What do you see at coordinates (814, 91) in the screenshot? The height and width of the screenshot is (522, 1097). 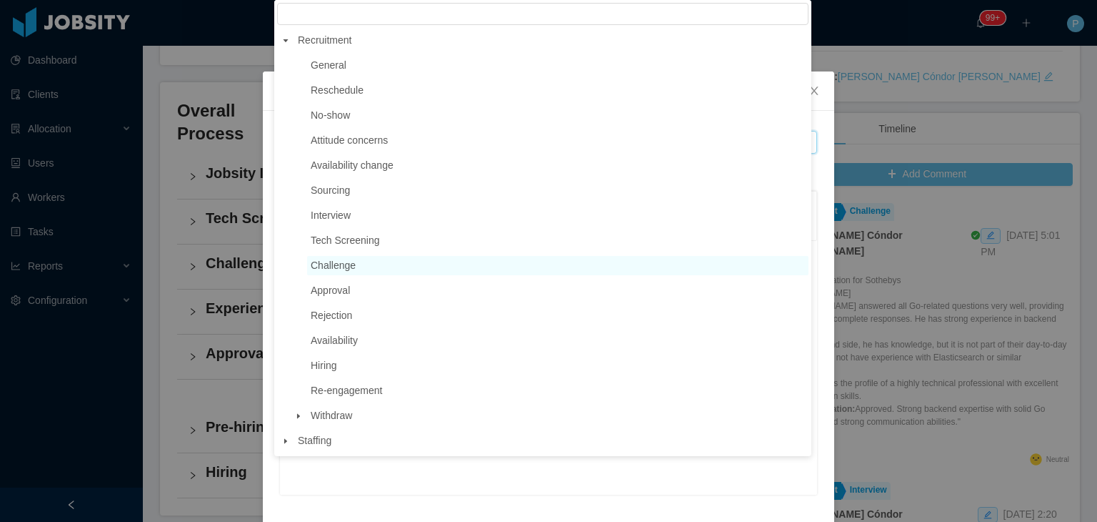 I see `button: Close` at bounding box center [814, 91].